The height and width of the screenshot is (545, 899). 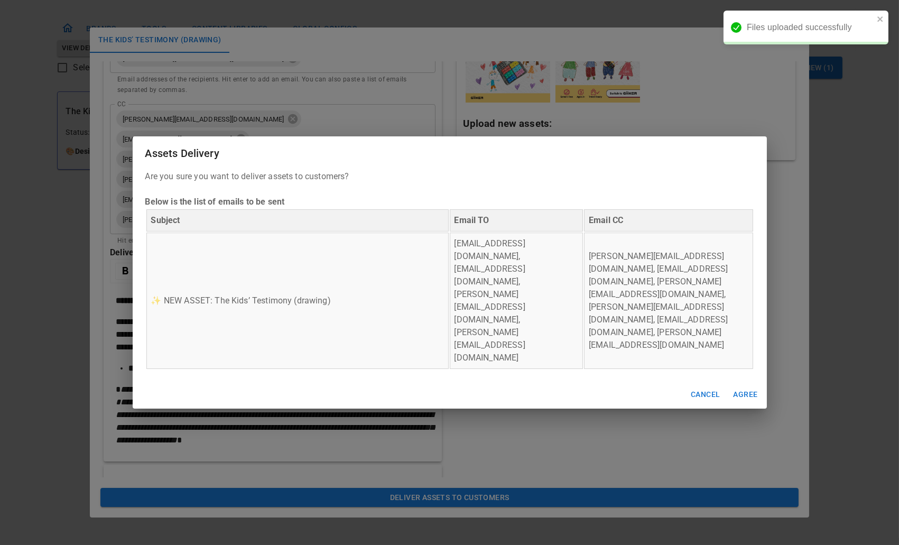 I want to click on td: ✨ NEW ASSET: The Kids’ Testimony (drawing), so click(x=298, y=301).